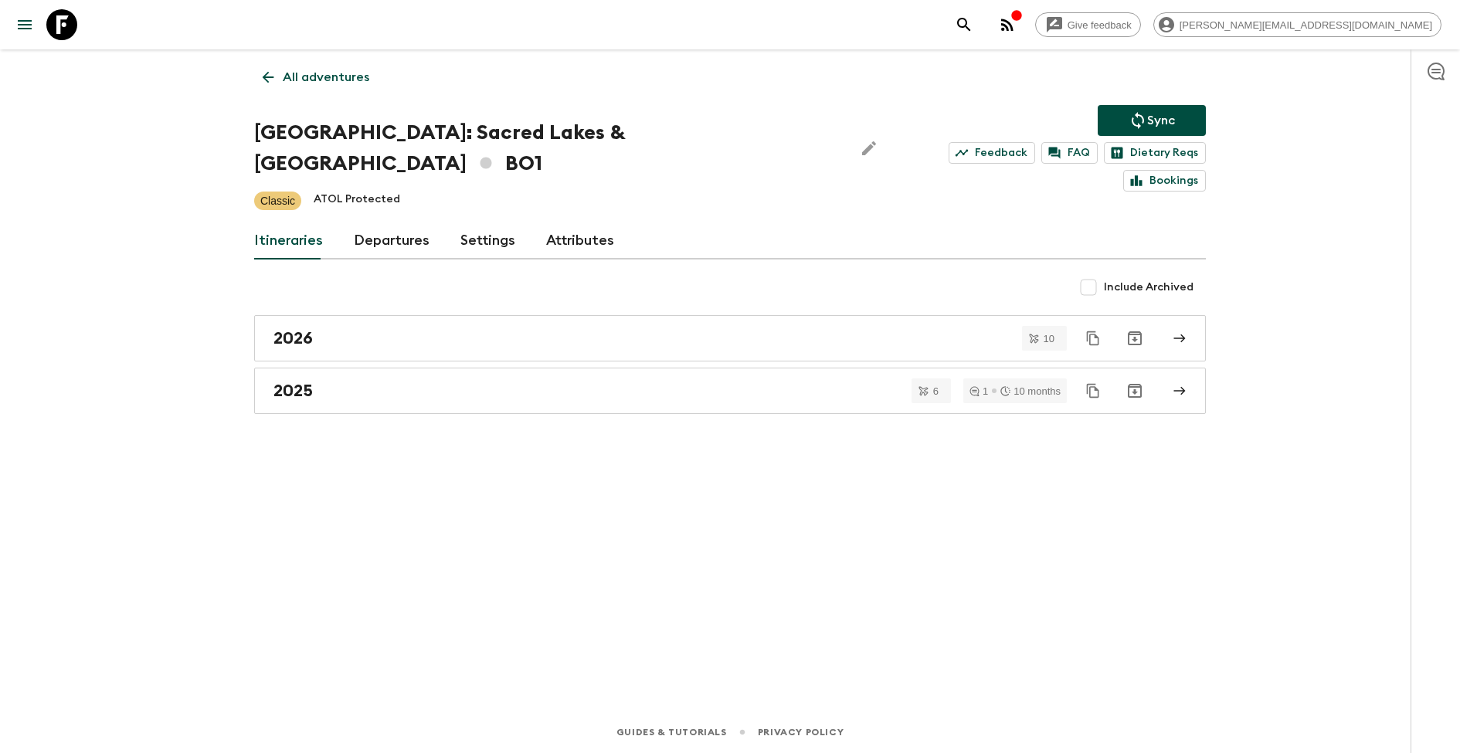 The width and height of the screenshot is (1460, 753). Describe the element at coordinates (580, 241) in the screenshot. I see `a: Attributes` at that location.